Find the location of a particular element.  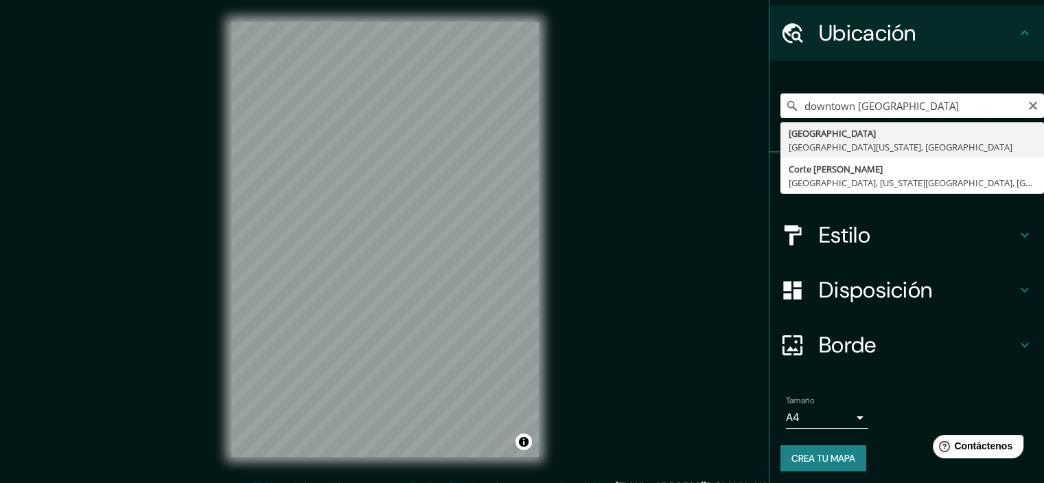

font: Contáctenos is located at coordinates (61, 16).